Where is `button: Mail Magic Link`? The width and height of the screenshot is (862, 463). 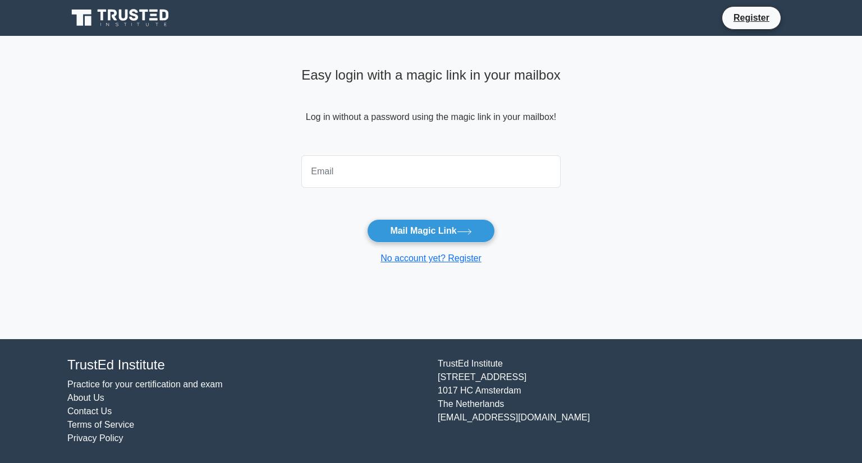
button: Mail Magic Link is located at coordinates (430, 231).